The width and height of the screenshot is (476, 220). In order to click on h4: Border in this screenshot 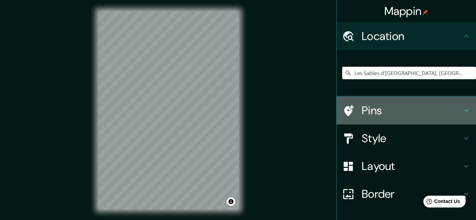, I will do `click(412, 194)`.